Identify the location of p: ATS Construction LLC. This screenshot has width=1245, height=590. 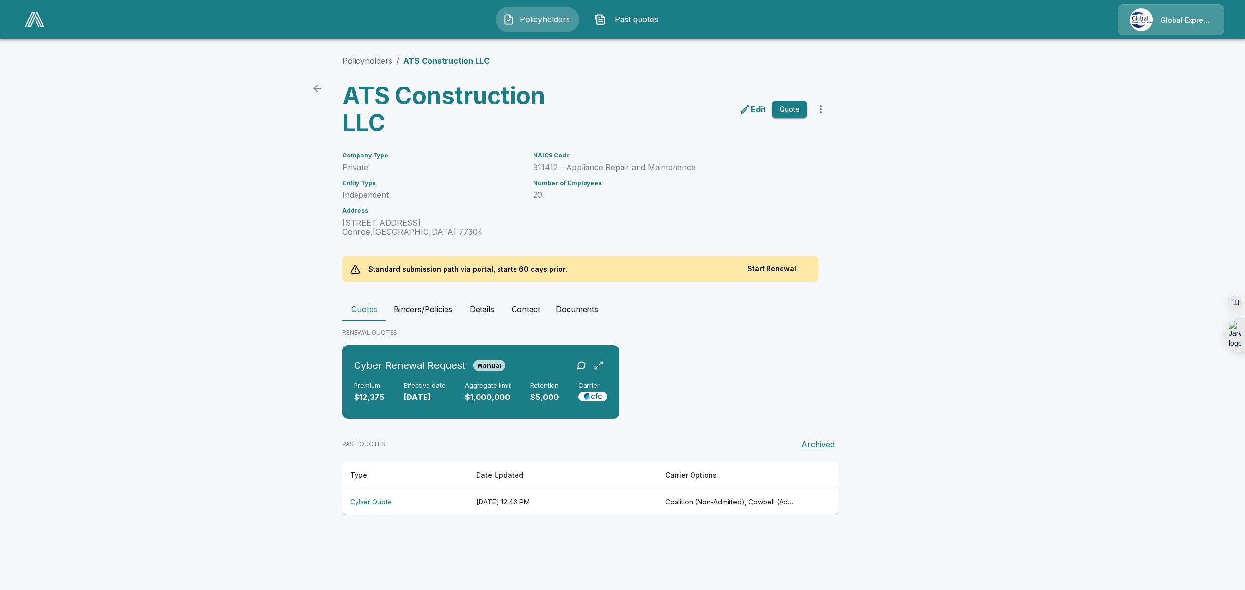
(446, 61).